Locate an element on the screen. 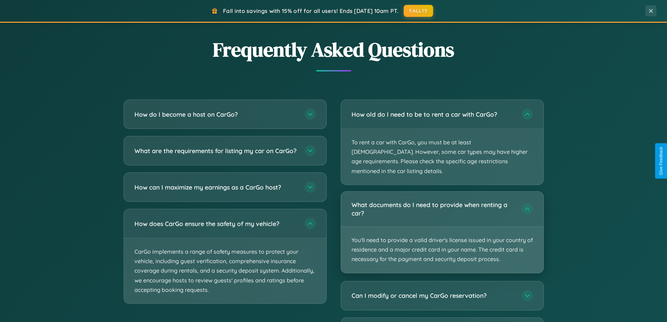  h3: How do I become a host on CarGo? is located at coordinates (216, 114).